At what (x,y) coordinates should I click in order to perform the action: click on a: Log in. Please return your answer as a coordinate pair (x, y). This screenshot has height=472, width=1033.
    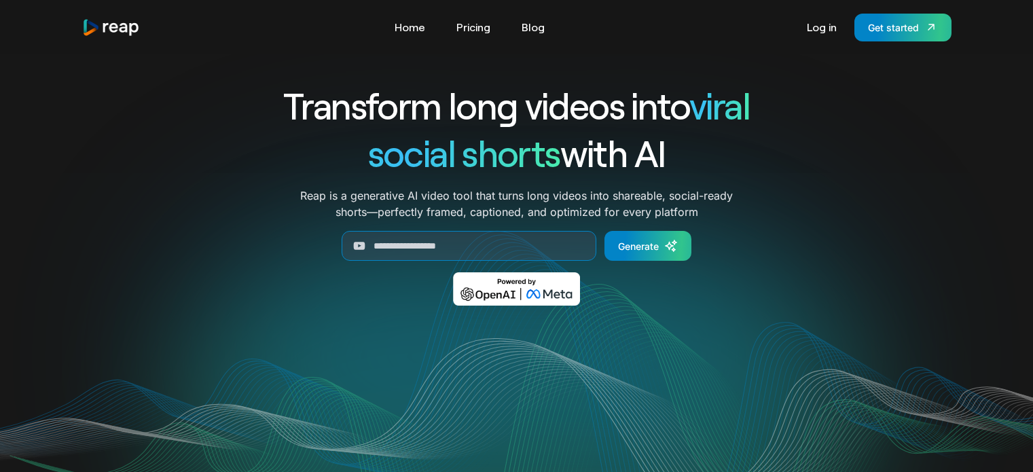
    Looking at the image, I should click on (822, 27).